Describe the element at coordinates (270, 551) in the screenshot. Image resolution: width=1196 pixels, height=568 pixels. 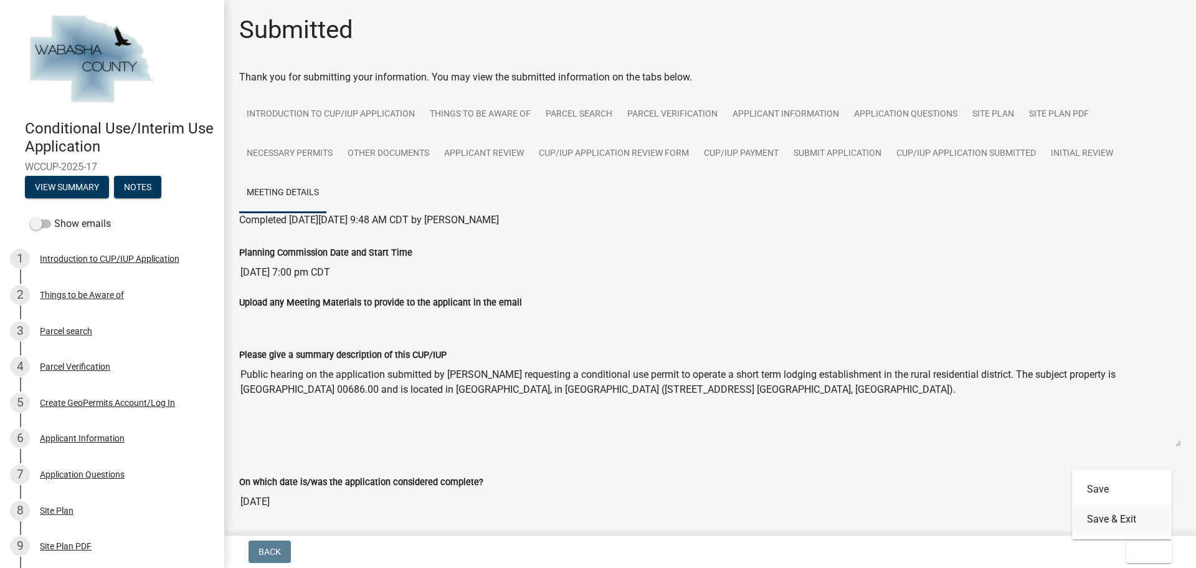
I see `button: Back` at that location.